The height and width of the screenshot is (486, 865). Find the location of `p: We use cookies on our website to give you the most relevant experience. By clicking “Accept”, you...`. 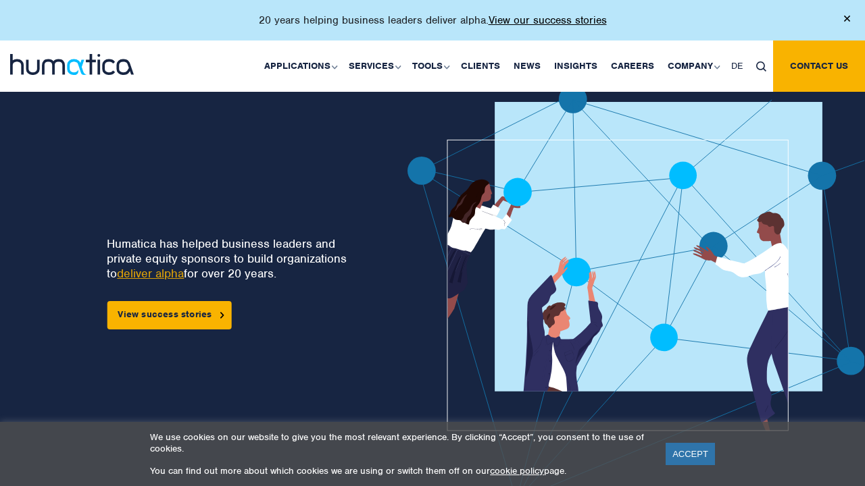

p: We use cookies on our website to give you the most relevant experience. By clicking “Accept”, you... is located at coordinates (399, 443).